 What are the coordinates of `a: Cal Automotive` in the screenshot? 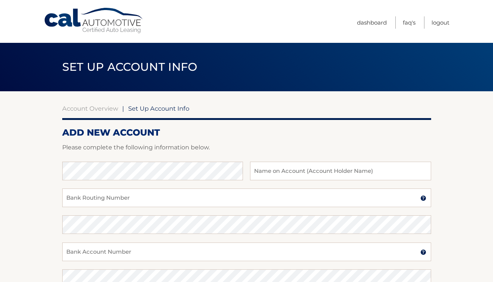 It's located at (94, 20).